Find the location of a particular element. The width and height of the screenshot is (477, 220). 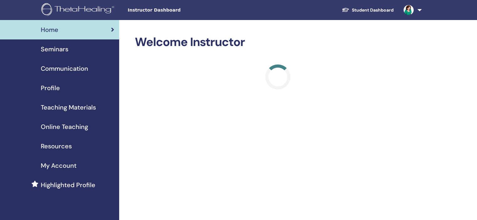

span: My Account is located at coordinates (59, 166).